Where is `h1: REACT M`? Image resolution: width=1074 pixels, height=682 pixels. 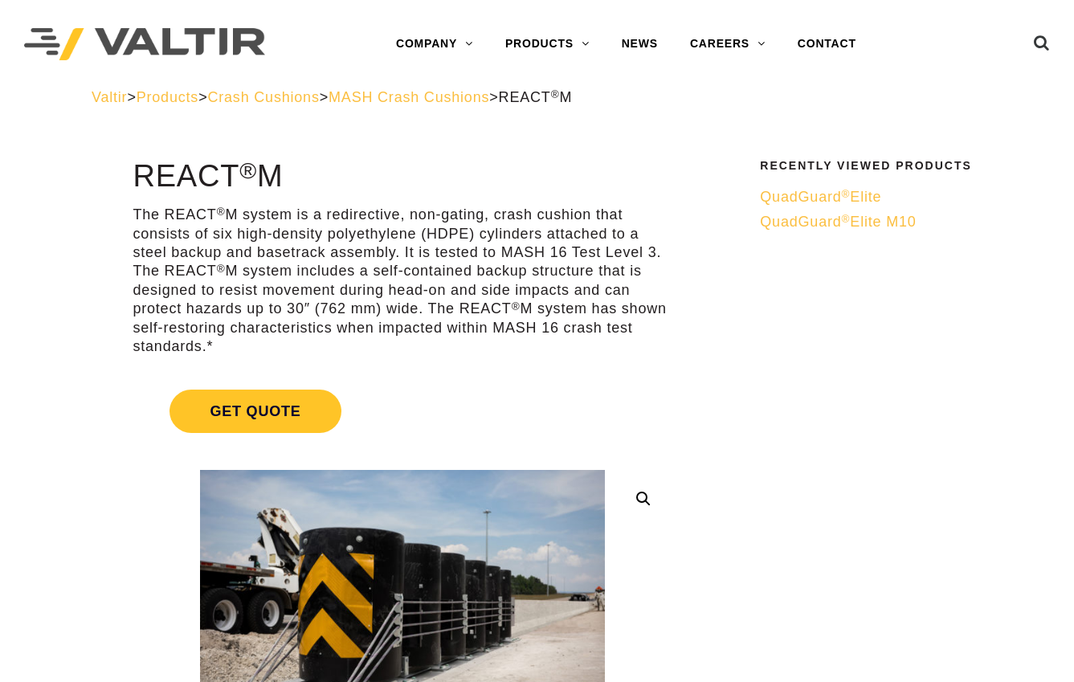
h1: REACT M is located at coordinates (403, 177).